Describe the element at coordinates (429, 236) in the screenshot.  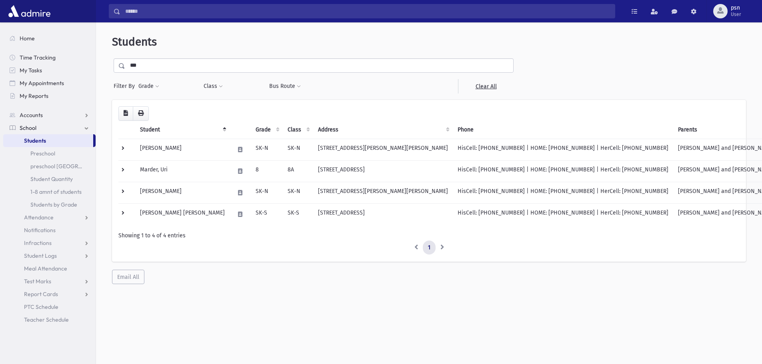
I see `div: Showing 1 to 4 of 4 entries` at that location.